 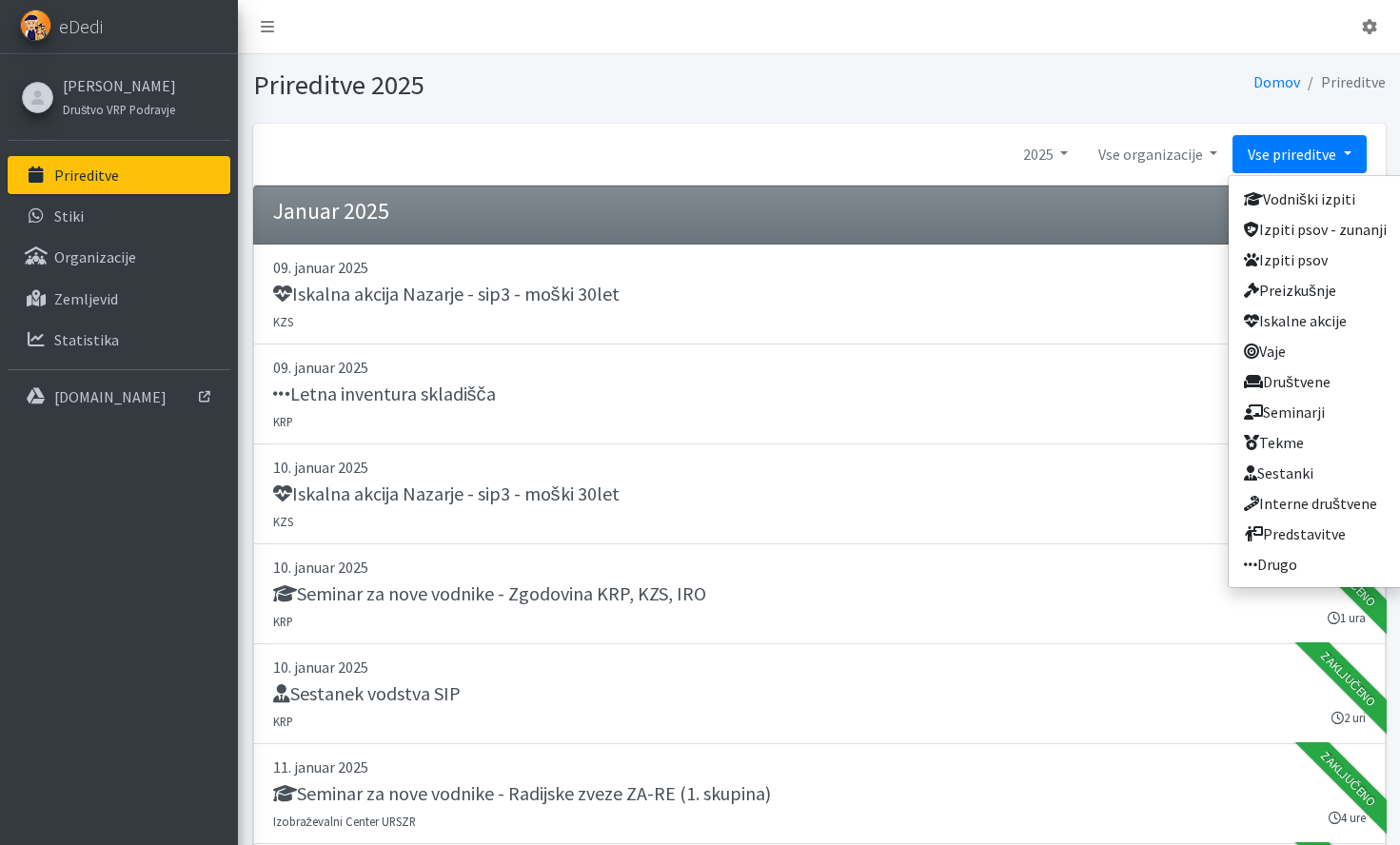 I want to click on a: Vse organizacije, so click(x=1158, y=155).